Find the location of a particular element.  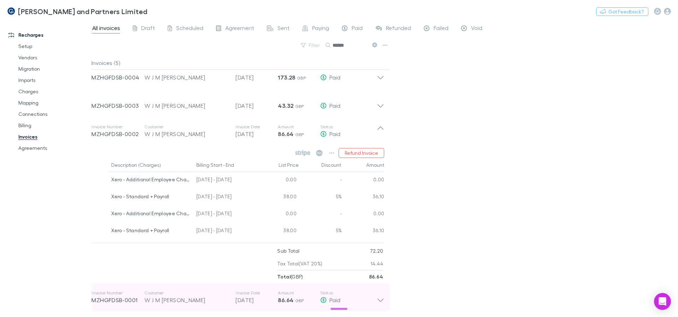

button: Got Feedback? is located at coordinates (623, 12).